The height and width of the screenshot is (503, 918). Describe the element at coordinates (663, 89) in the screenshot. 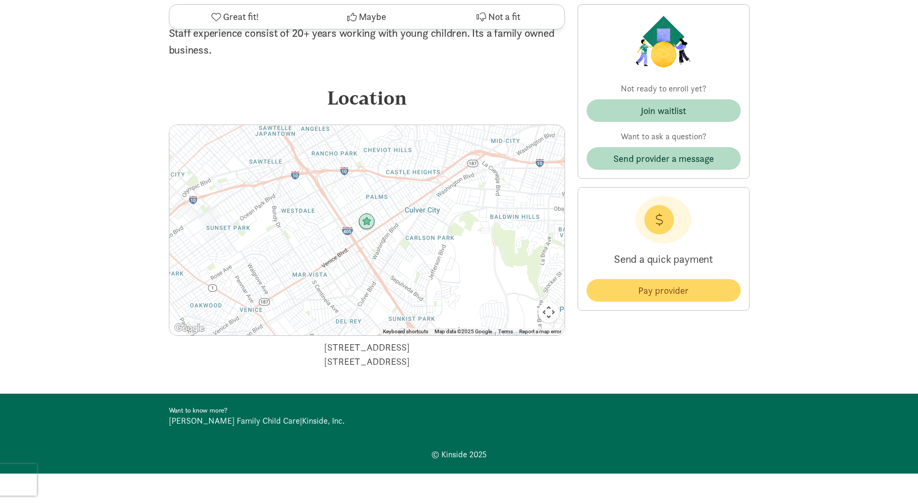

I see `p: Not ready to enroll yet?` at that location.